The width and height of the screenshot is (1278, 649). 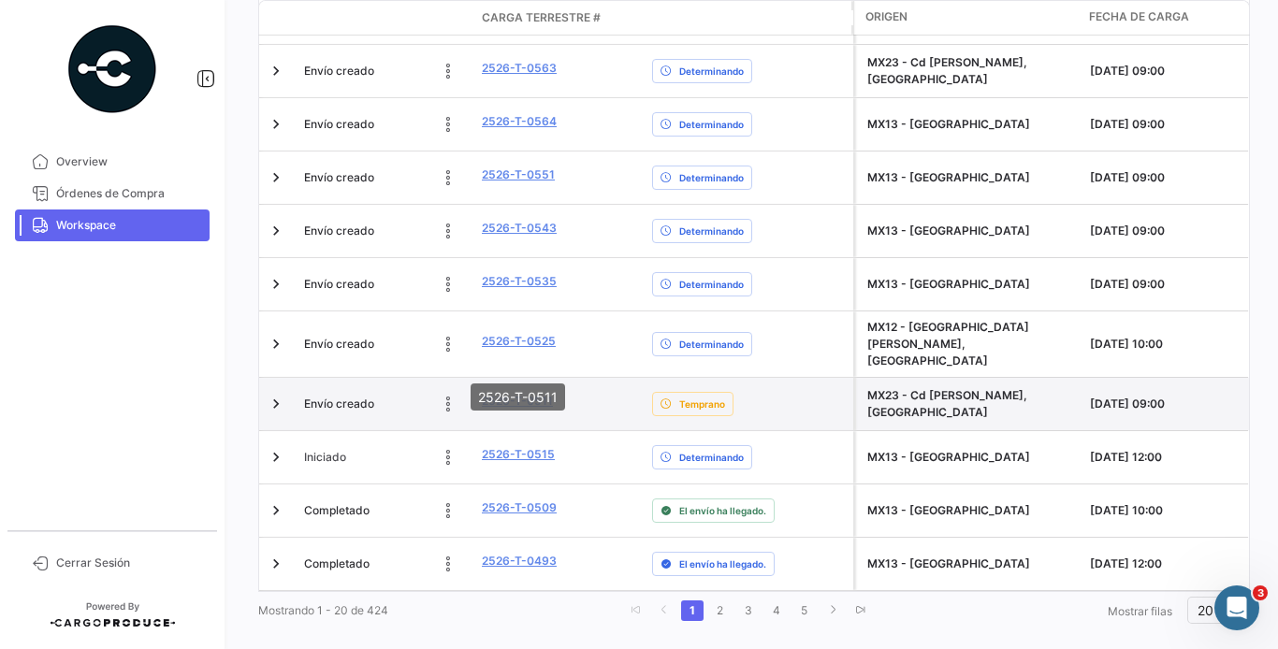 What do you see at coordinates (385, 18) in the screenshot?
I see `datatable-header-cell: Estado` at bounding box center [385, 18].